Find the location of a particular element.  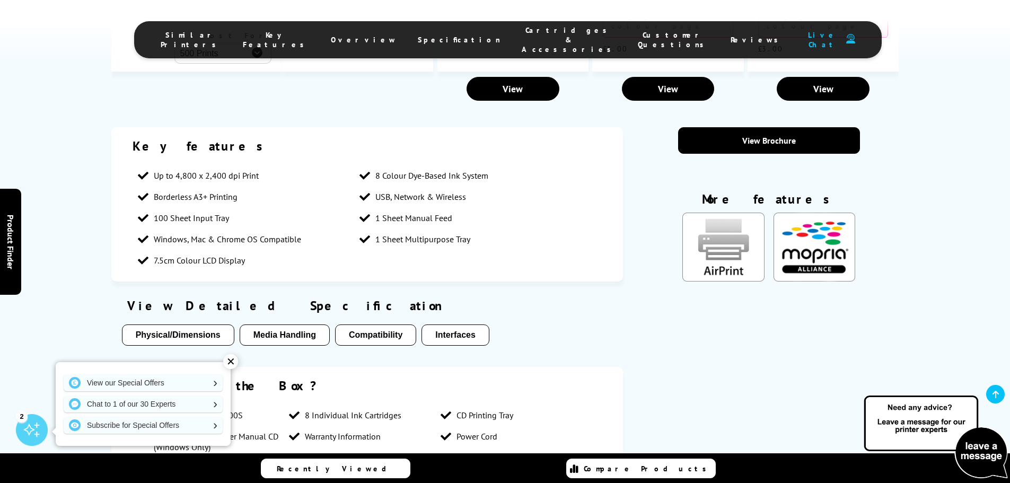

button: Physical/Dimensions is located at coordinates (178, 335).